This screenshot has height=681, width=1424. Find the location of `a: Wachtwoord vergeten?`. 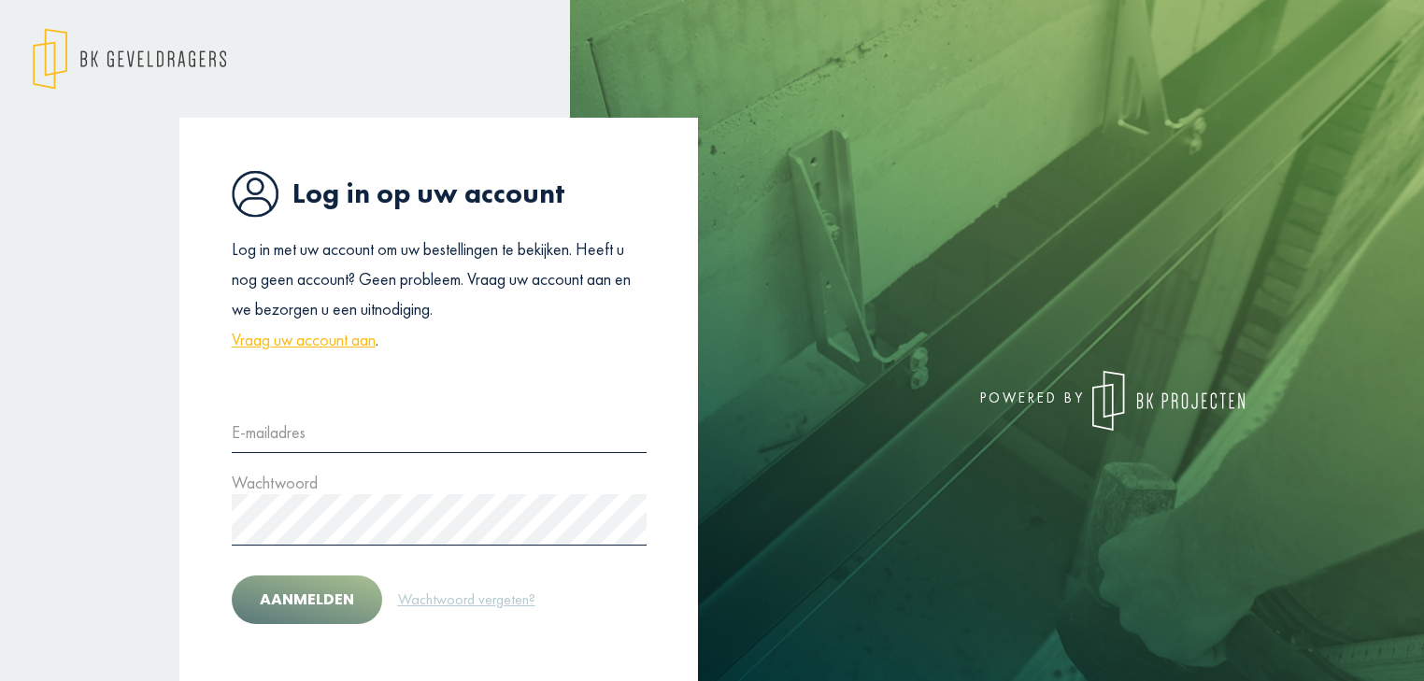

a: Wachtwoord vergeten? is located at coordinates (466, 600).